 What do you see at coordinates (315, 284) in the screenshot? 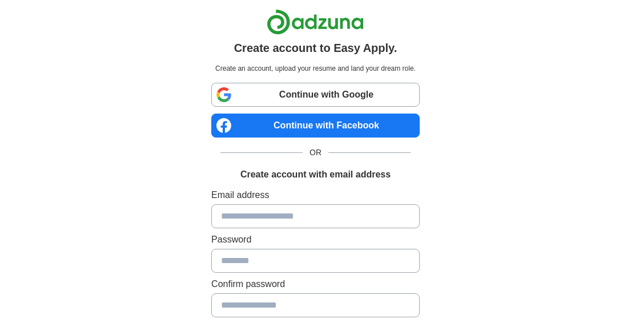
I see `label: Confirm password` at bounding box center [315, 284].